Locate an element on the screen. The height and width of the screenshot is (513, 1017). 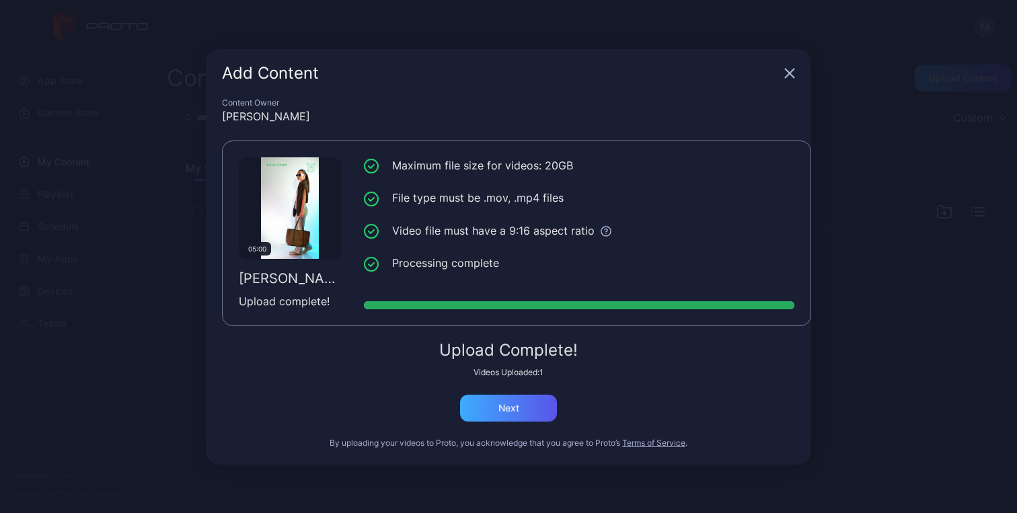
li: Processing complete is located at coordinates (579, 263).